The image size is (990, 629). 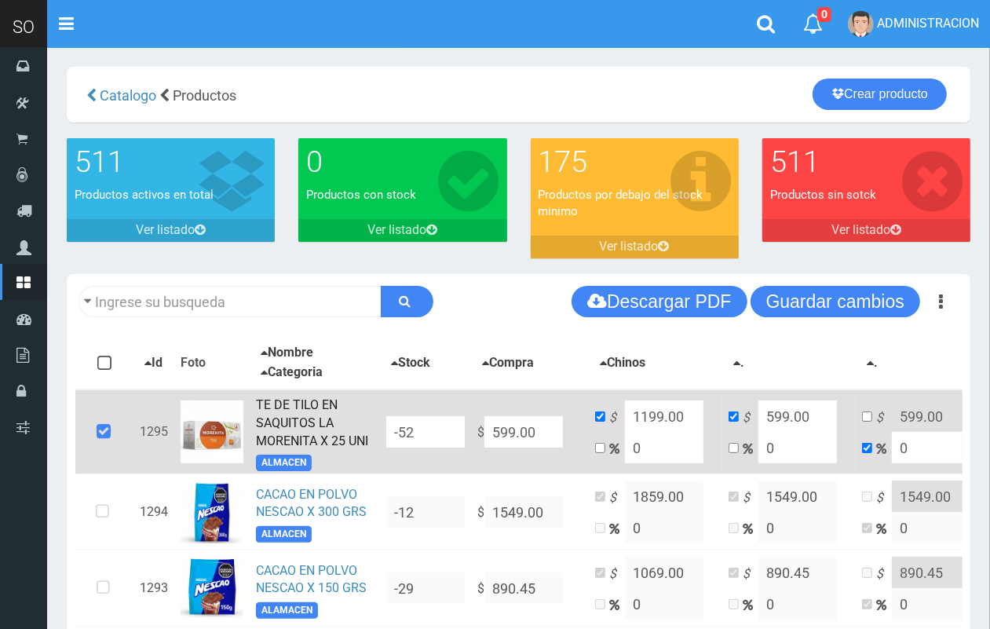 What do you see at coordinates (659, 301) in the screenshot?
I see `button: Descargar PDF` at bounding box center [659, 301].